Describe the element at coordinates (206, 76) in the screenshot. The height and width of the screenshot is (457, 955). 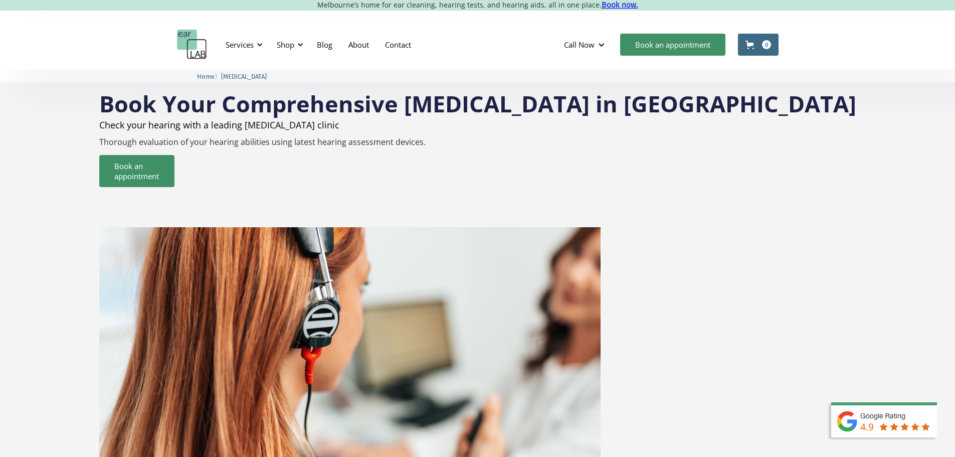
I see `a: Home` at that location.